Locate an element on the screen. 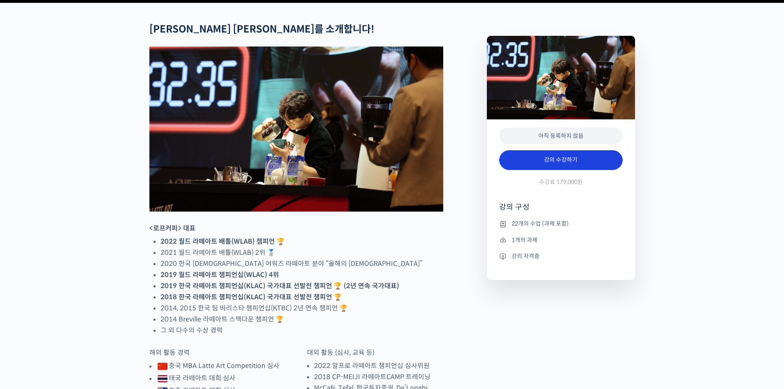 The width and height of the screenshot is (784, 389). span: 홈 is located at coordinates (28, 277).